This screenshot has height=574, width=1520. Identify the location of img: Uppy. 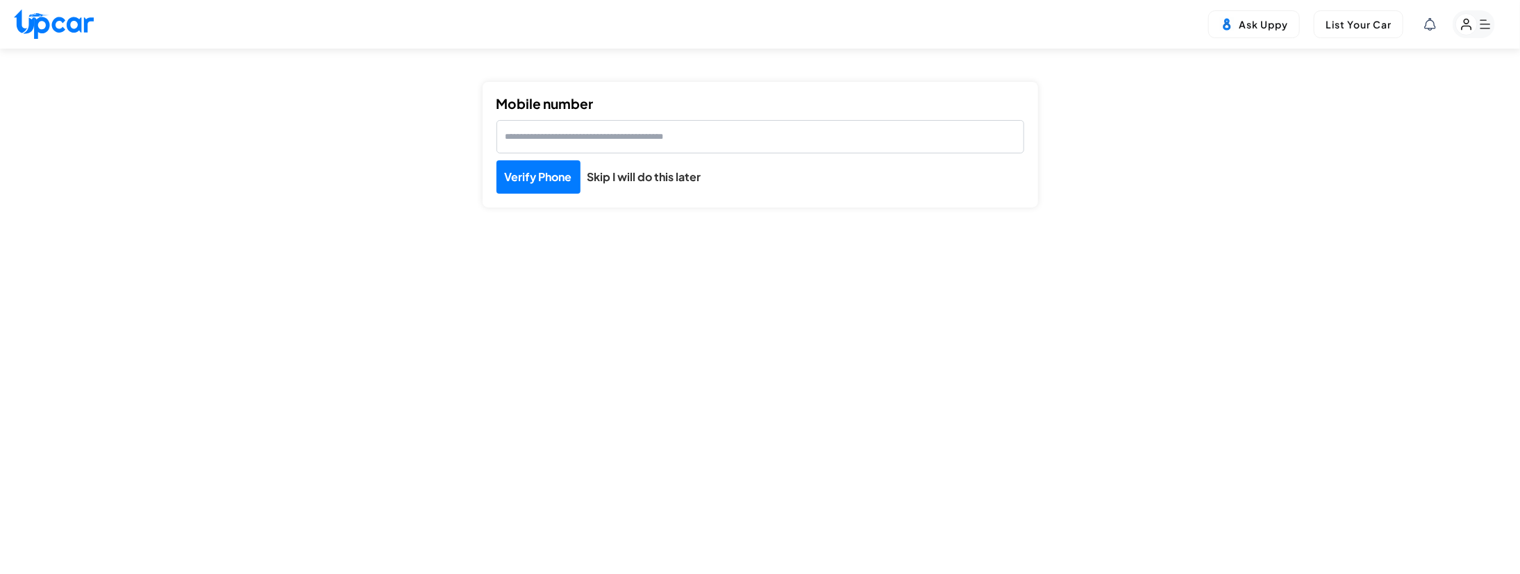
(1227, 24).